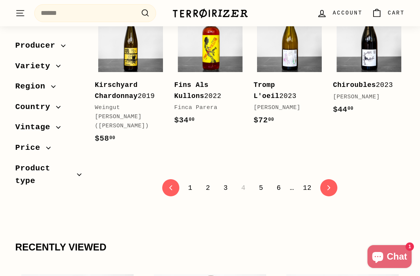 This screenshot has height=276, width=420. What do you see at coordinates (38, 46) in the screenshot?
I see `span: Producer` at bounding box center [38, 46].